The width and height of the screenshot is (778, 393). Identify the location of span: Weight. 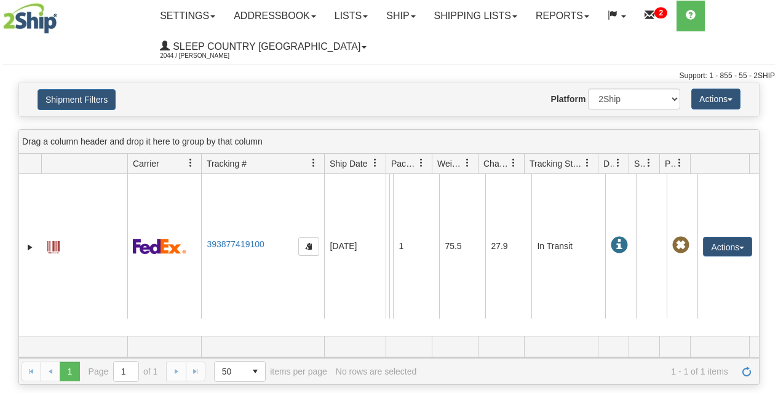
(450, 164).